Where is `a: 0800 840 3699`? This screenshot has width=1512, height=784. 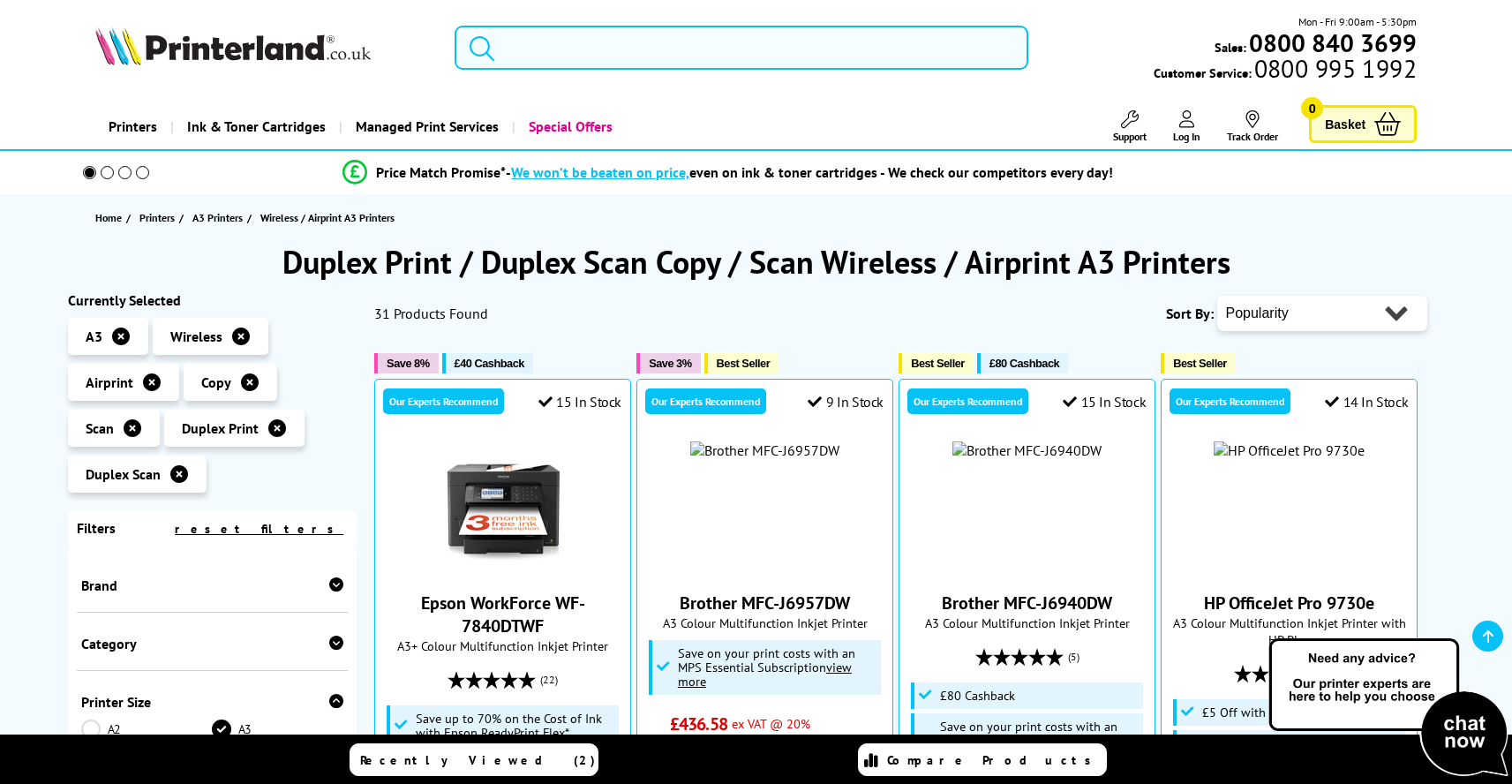 a: 0800 840 3699 is located at coordinates (1332, 42).